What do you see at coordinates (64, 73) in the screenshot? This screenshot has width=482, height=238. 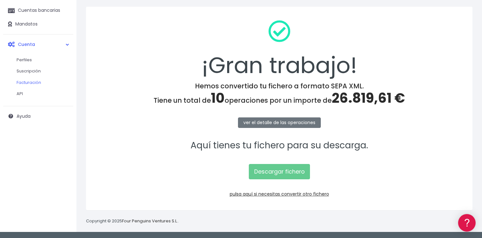 I see `div: Convertir ficheros` at bounding box center [64, 73].